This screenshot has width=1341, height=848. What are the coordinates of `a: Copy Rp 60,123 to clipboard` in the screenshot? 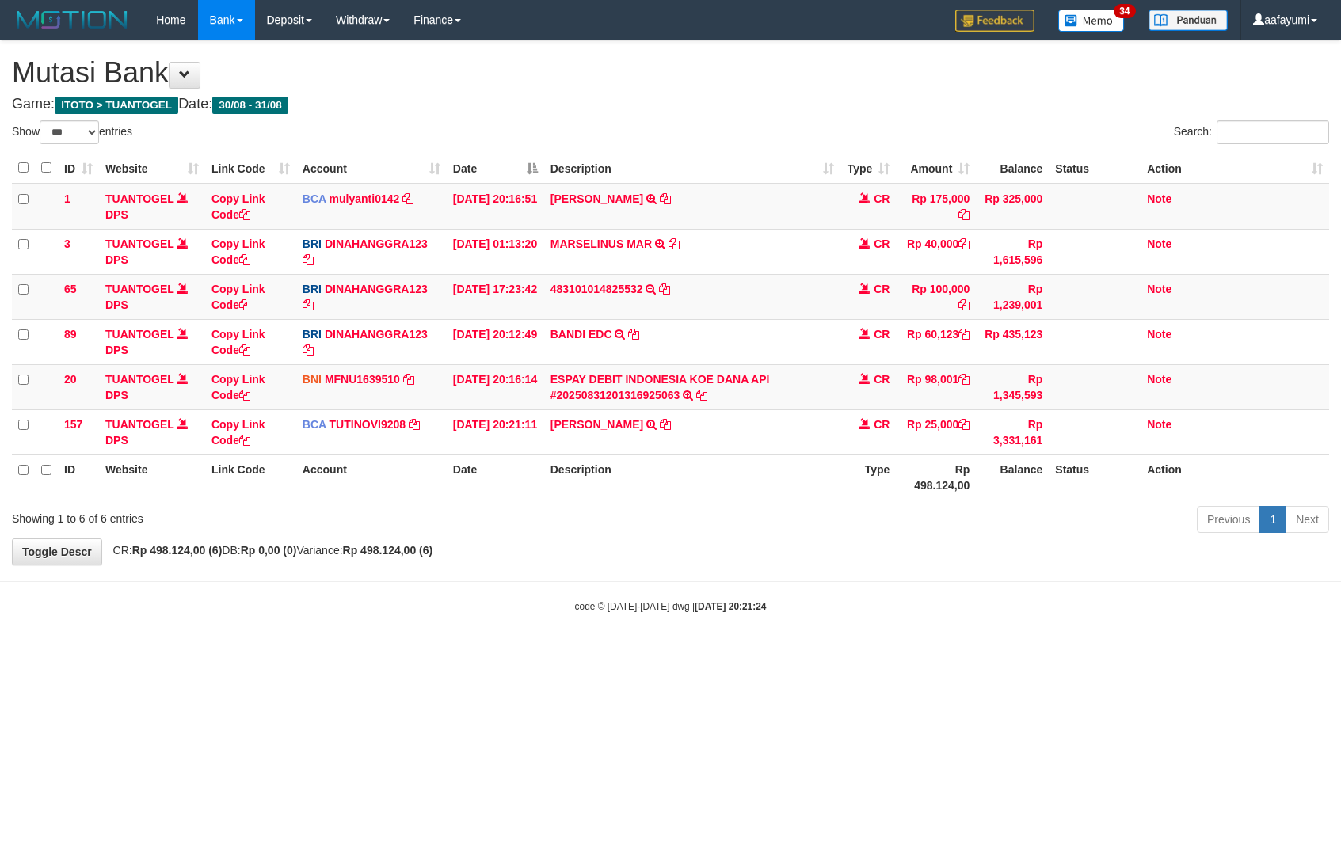 It's located at (964, 334).